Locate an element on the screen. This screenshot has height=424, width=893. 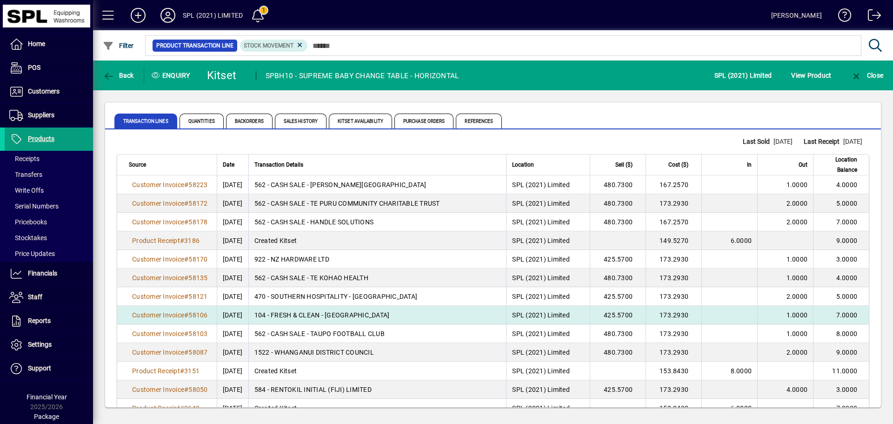
span: 6.0000 is located at coordinates (741, 408).